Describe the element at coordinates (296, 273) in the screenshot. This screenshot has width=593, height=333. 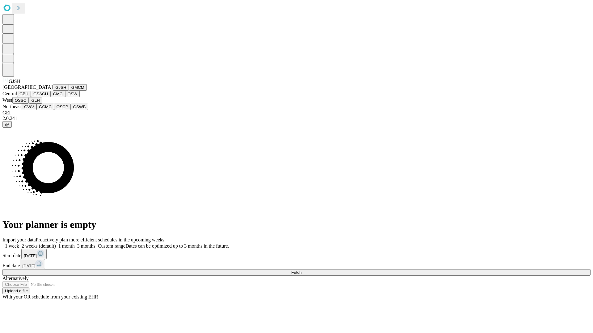
I see `button: Fetch` at that location.